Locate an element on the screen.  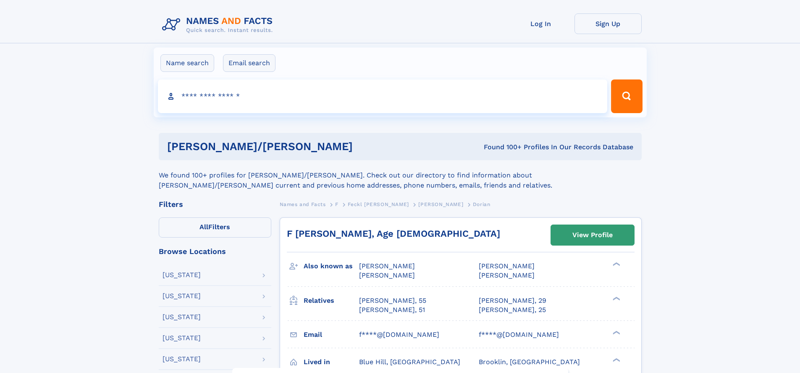
div: Found 100+ Profiles In Our Records Database is located at coordinates (526, 147).